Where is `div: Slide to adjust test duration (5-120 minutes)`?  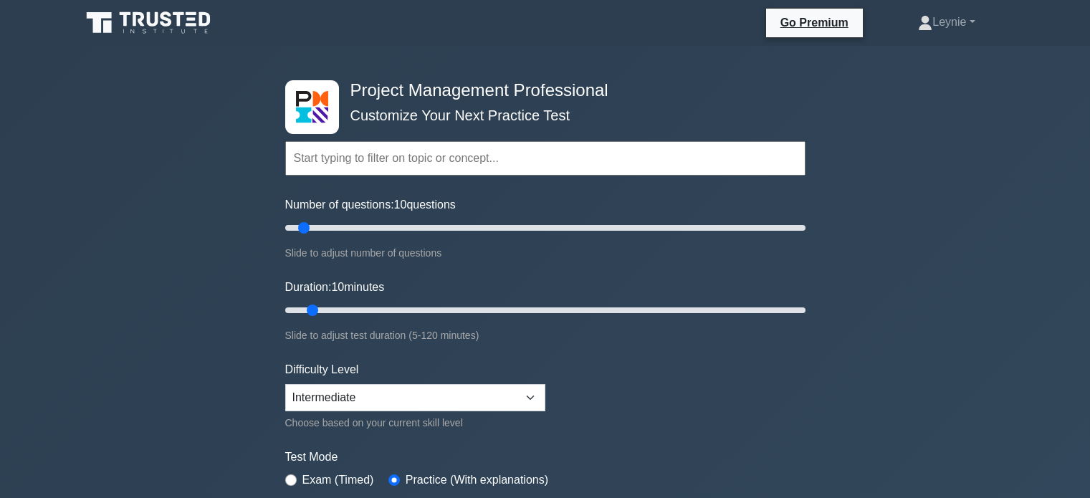 div: Slide to adjust test duration (5-120 minutes) is located at coordinates (545, 335).